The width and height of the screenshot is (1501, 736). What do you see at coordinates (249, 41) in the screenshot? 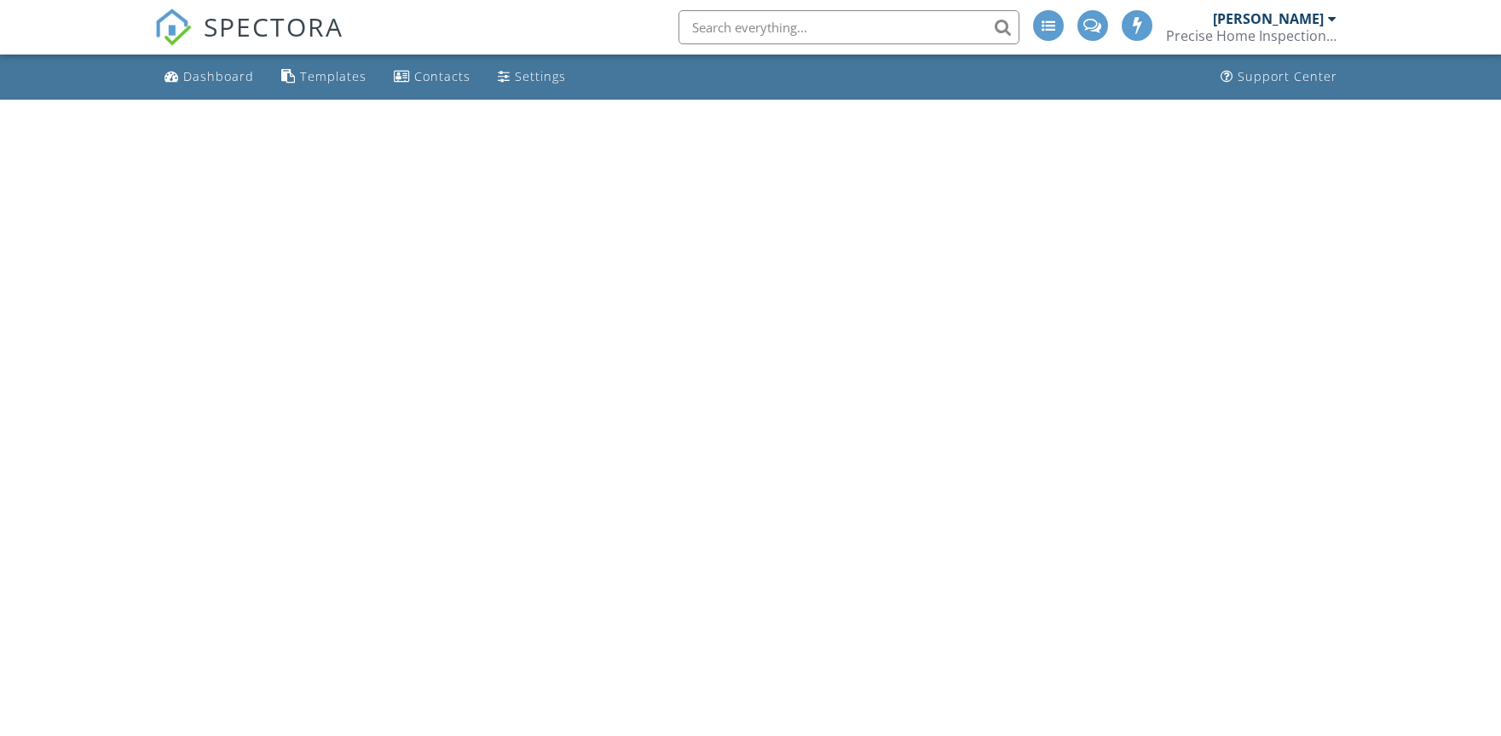
I see `a: SPECTORA` at bounding box center [249, 41].